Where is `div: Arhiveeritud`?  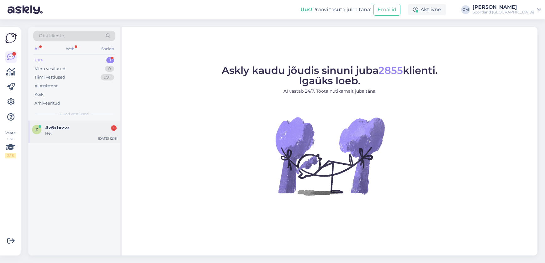 div: Arhiveeritud is located at coordinates (47, 104).